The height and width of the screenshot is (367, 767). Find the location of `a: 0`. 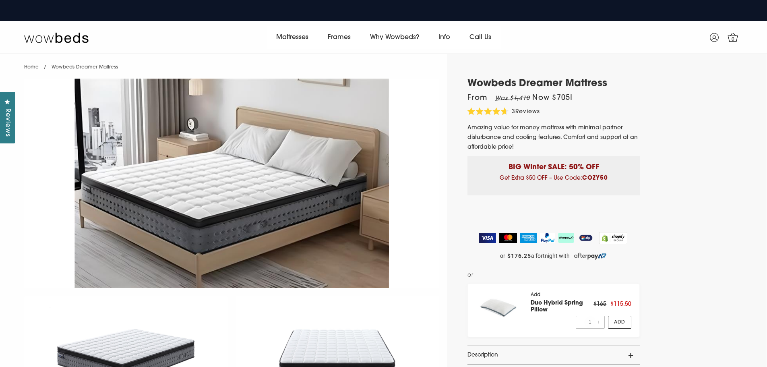

a: 0 is located at coordinates (733, 37).